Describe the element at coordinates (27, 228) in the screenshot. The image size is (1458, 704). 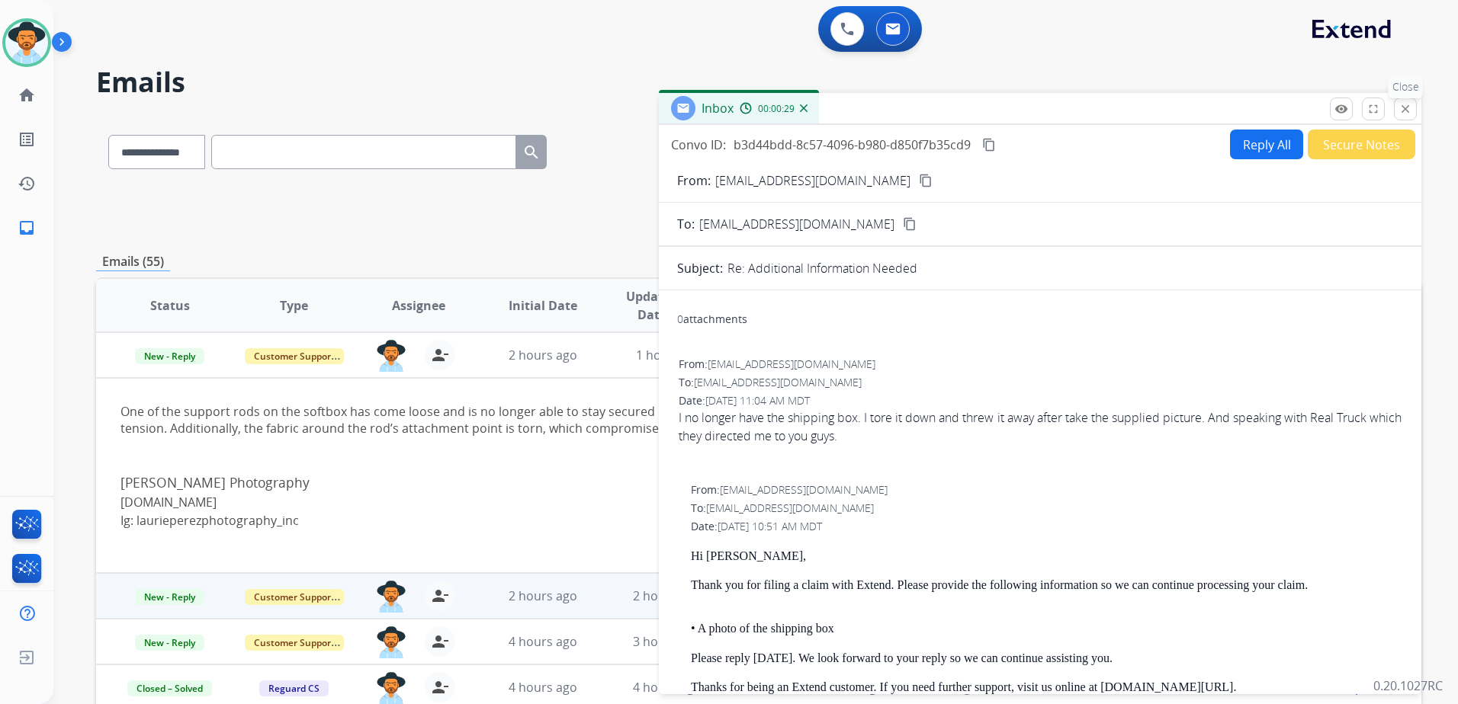
I see `mat-icon: inbox` at that location.